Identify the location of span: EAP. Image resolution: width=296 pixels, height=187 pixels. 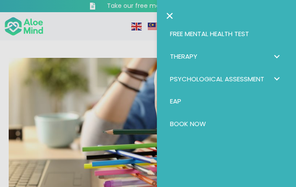
(176, 101).